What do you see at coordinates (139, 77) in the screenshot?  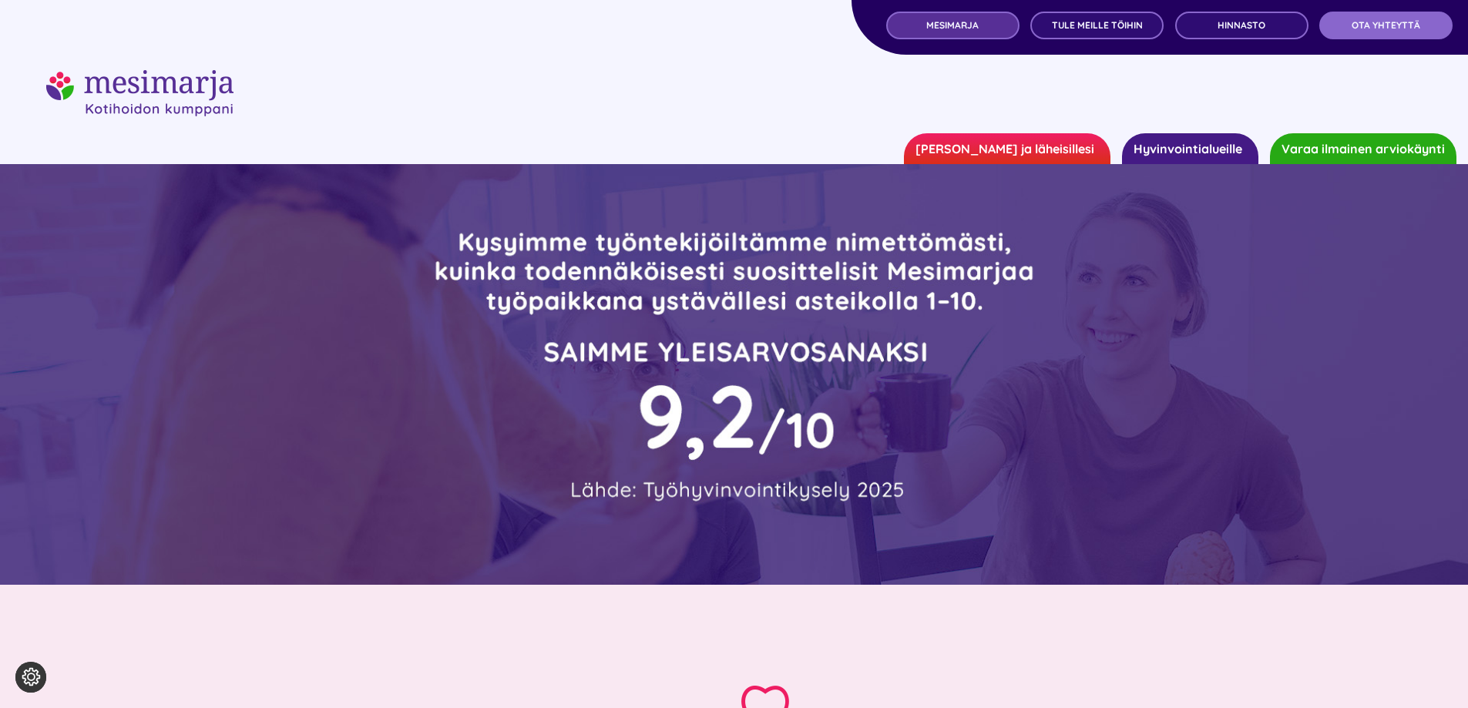 I see `a: mesimarjasi` at bounding box center [139, 77].